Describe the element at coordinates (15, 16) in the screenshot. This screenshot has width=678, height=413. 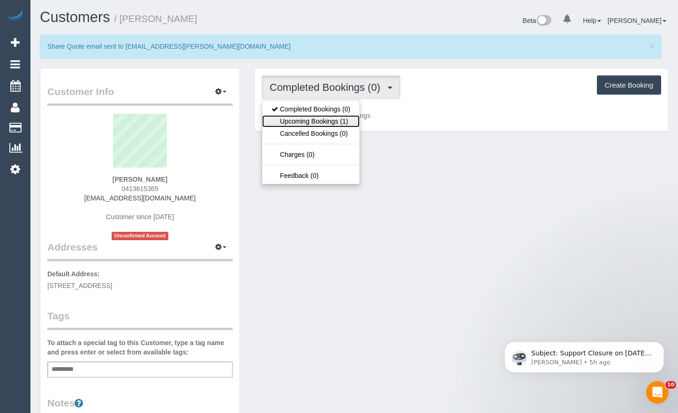
I see `a: Automaid Logo` at that location.